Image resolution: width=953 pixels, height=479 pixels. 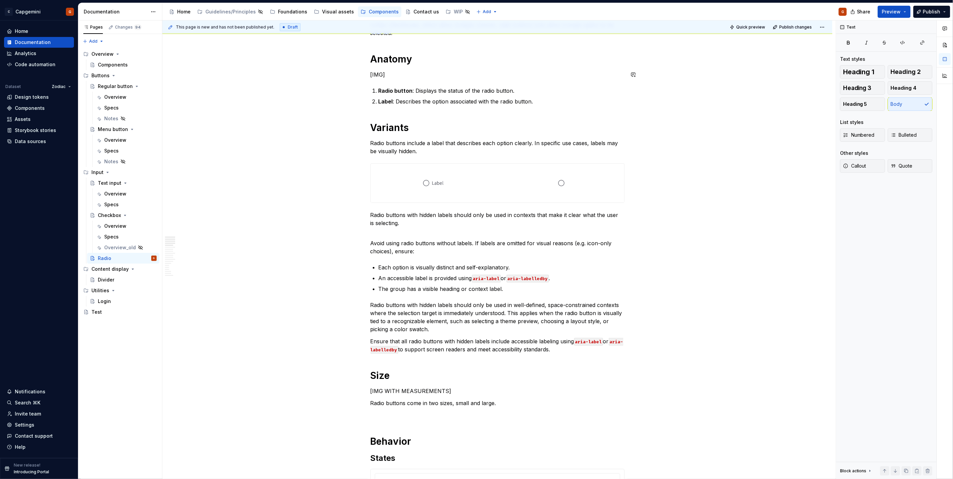 What do you see at coordinates (859, 72) in the screenshot?
I see `span: Heading 1` at bounding box center [859, 72].